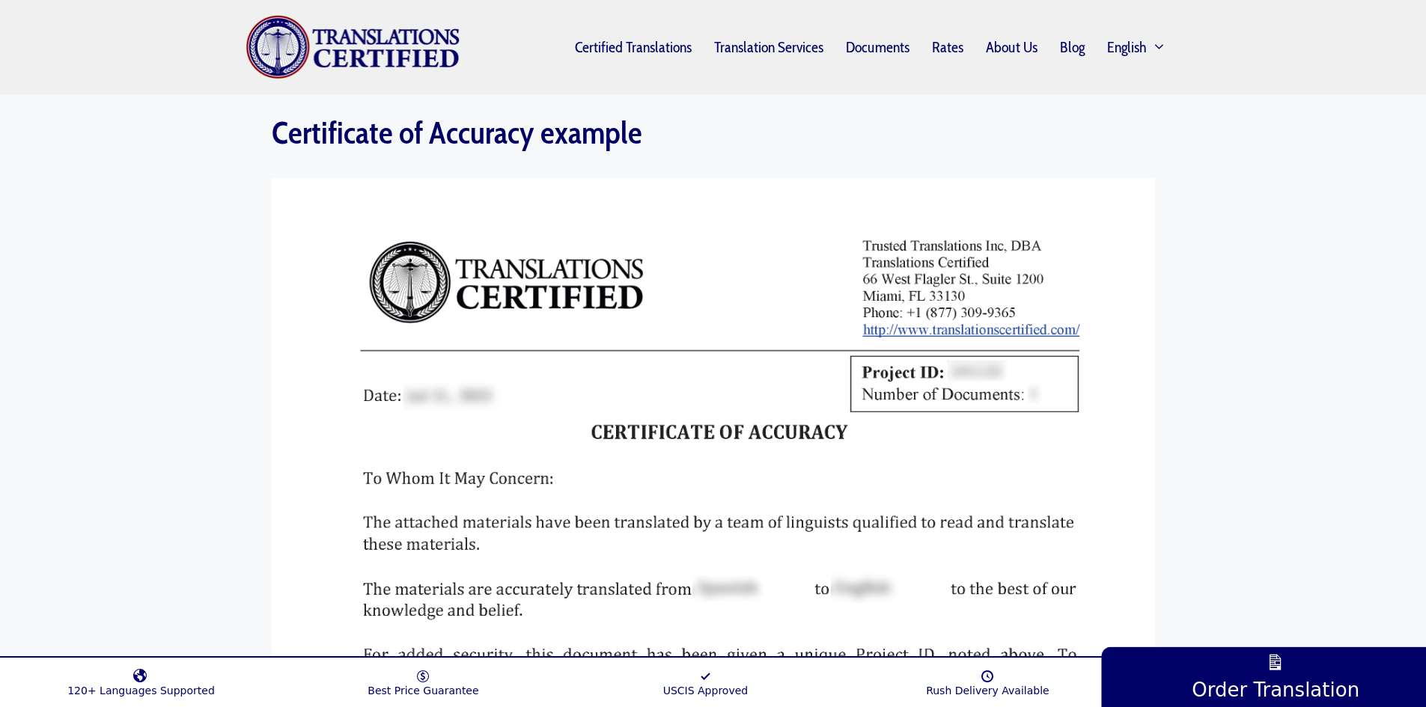 The width and height of the screenshot is (1426, 707). Describe the element at coordinates (769, 47) in the screenshot. I see `a: Translation Services` at that location.